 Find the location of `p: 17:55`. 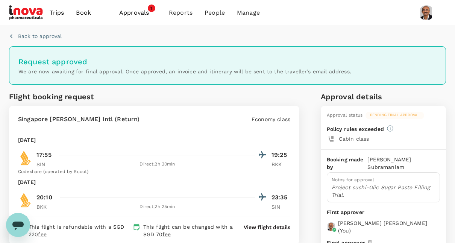

p: 17:55 is located at coordinates (44, 155).